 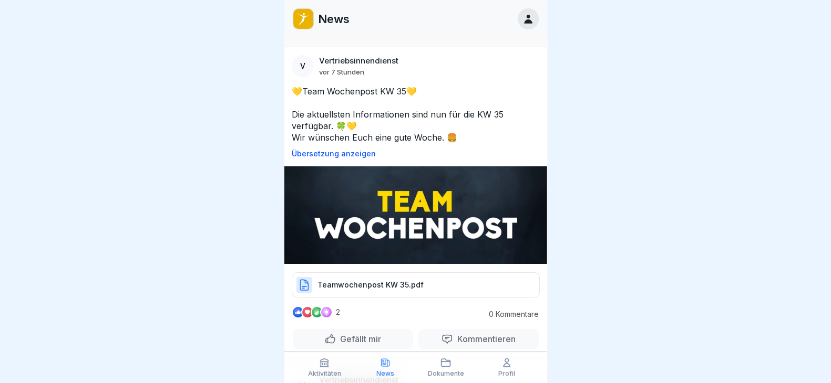 What do you see at coordinates (484, 339) in the screenshot?
I see `p: Kommentieren` at bounding box center [484, 339].